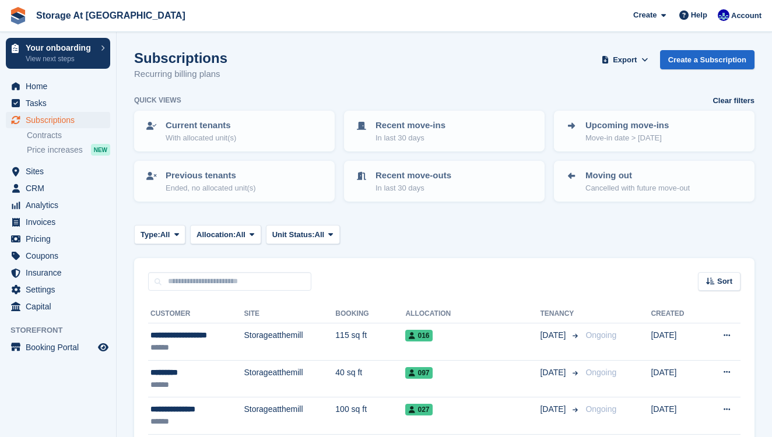 This screenshot has height=437, width=772. What do you see at coordinates (103, 347) in the screenshot?
I see `a: Preview store` at bounding box center [103, 347].